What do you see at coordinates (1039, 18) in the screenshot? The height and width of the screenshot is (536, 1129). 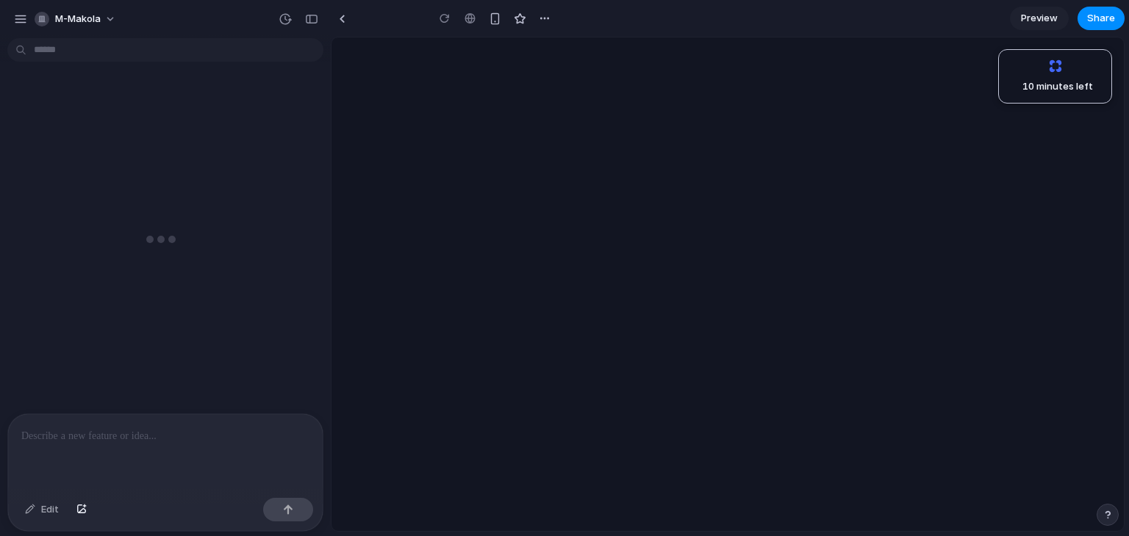 I see `a: Preview` at bounding box center [1039, 18].